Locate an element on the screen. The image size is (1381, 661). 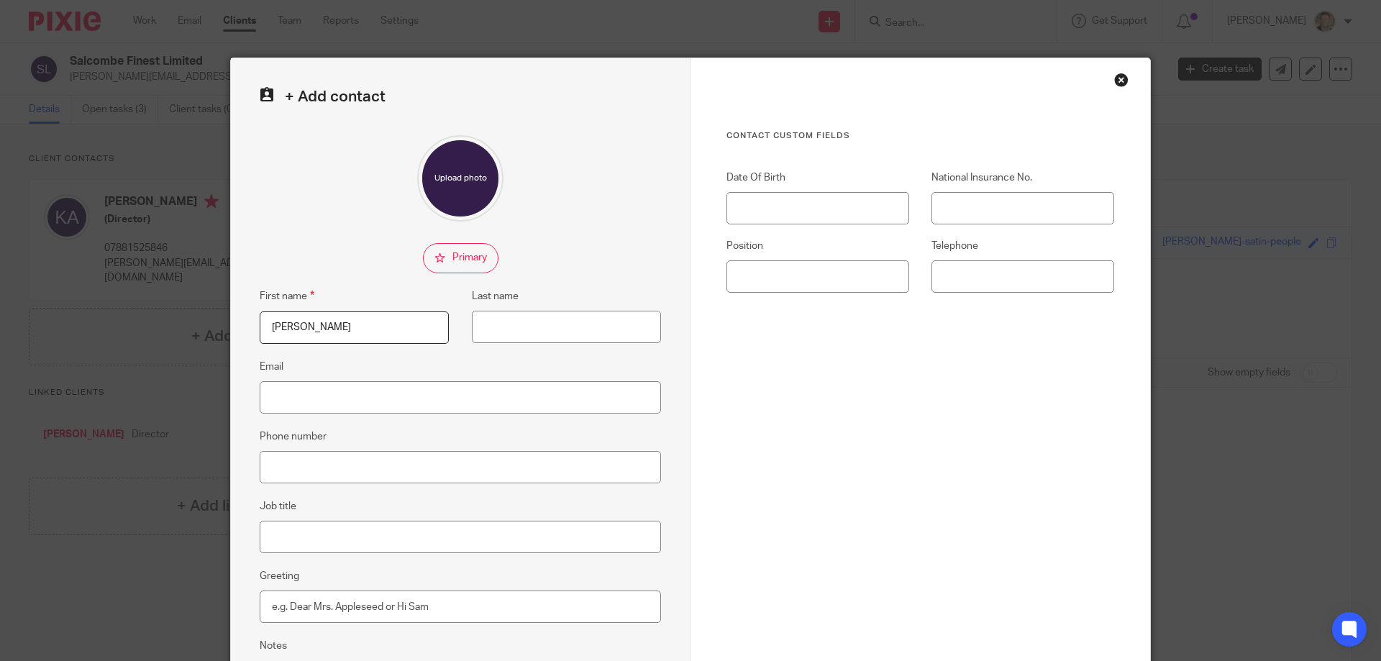
label: Last name is located at coordinates (495, 296).